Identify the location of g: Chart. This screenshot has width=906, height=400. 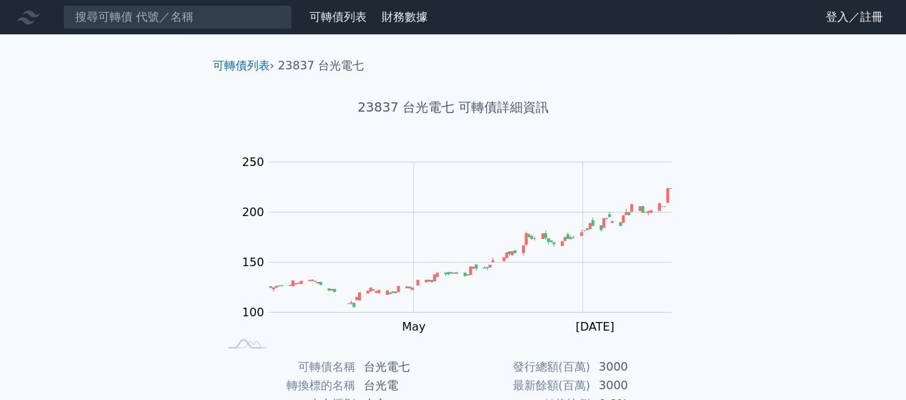
(463, 259).